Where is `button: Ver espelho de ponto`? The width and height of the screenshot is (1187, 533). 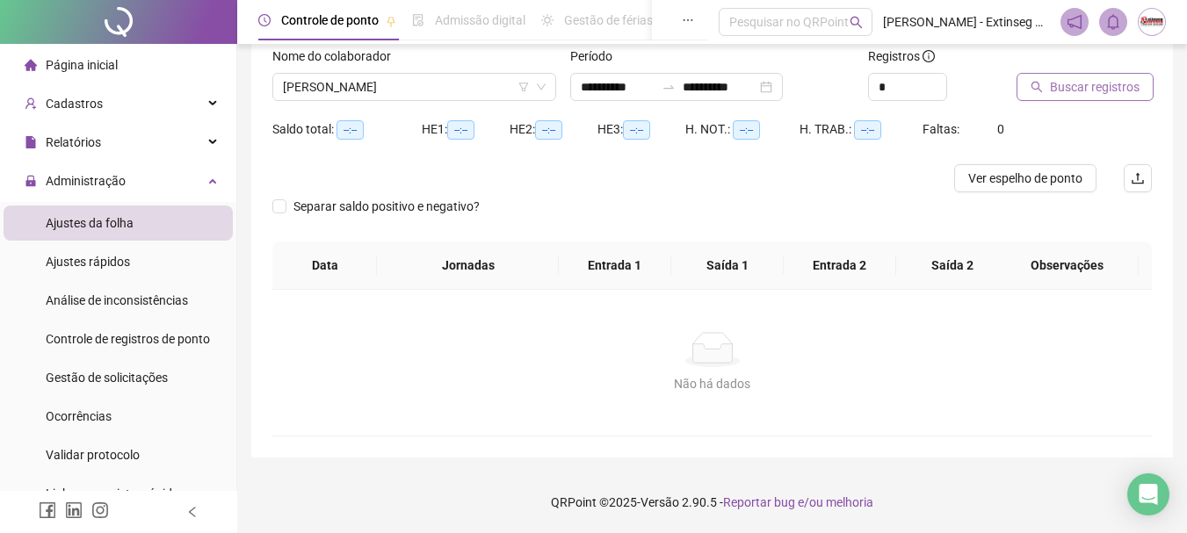
button: Ver espelho de ponto is located at coordinates (1025, 178).